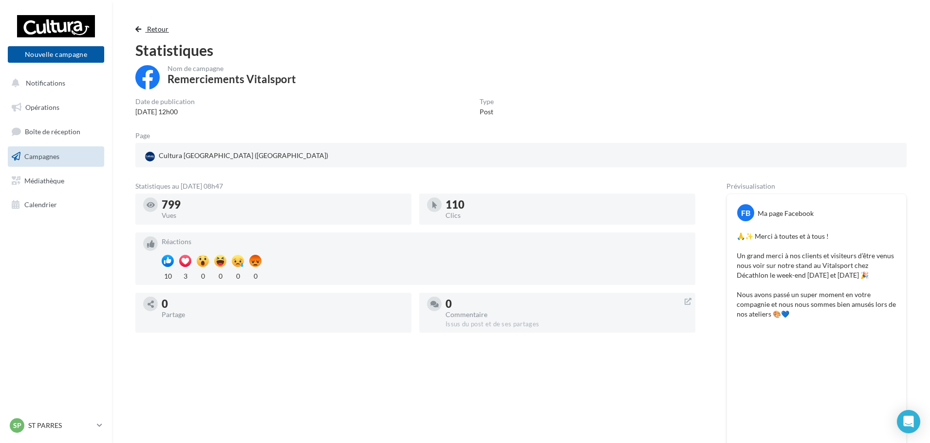 The width and height of the screenshot is (930, 443). I want to click on div: Réactions, so click(424, 242).